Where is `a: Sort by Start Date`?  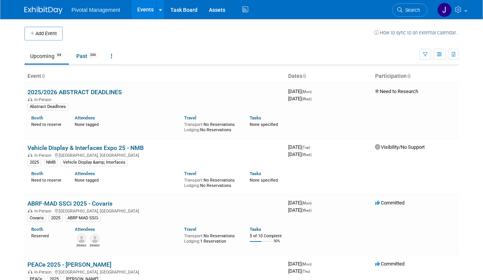
a: Sort by Start Date is located at coordinates (304, 76).